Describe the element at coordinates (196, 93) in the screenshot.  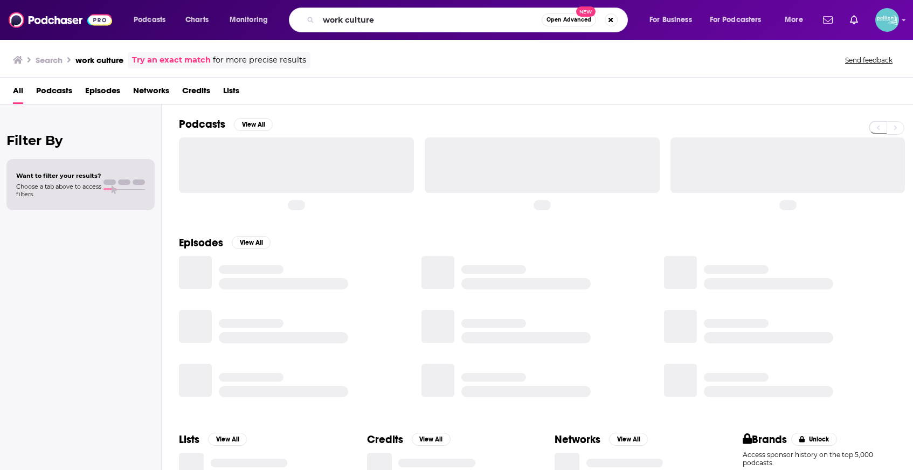
I see `span: Credits` at that location.